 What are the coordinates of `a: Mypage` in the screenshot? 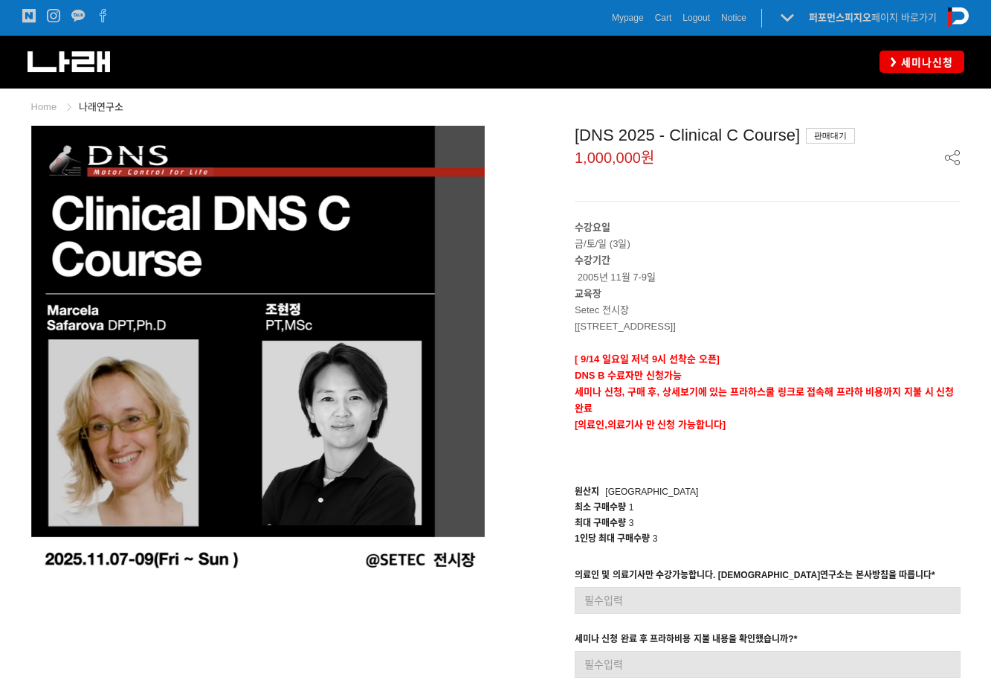 It's located at (628, 18).